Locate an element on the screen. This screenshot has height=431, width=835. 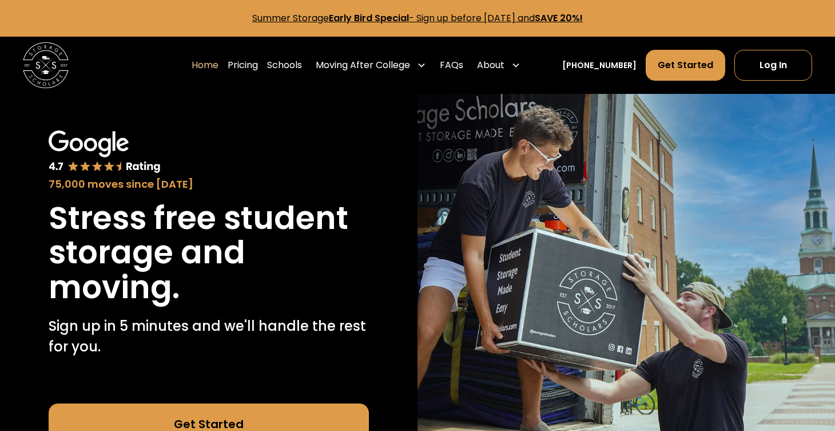
strong: Early Bird Special is located at coordinates (369, 18).